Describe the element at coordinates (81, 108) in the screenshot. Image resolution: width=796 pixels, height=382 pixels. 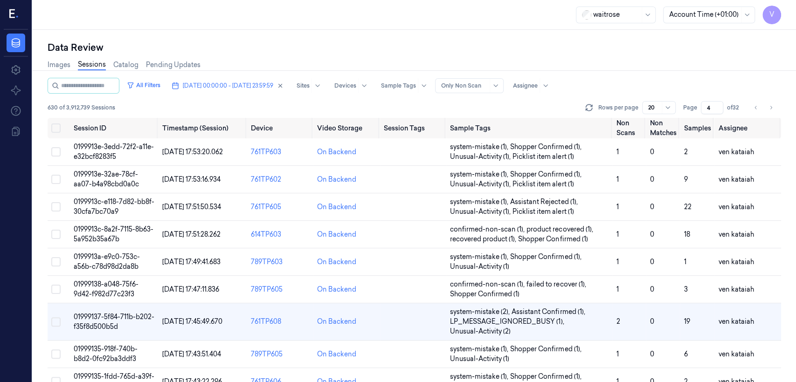
I see `span: 630 of 3,912,739 Sessions` at that location.